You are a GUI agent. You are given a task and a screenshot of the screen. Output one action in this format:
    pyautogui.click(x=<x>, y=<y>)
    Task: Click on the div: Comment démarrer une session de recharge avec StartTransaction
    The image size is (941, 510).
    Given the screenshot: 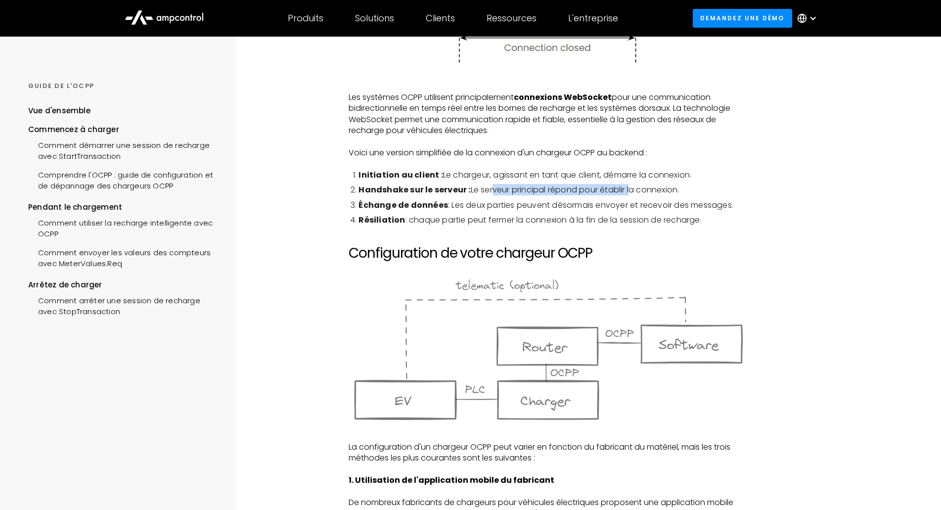 What is the action you would take?
    pyautogui.click(x=122, y=150)
    